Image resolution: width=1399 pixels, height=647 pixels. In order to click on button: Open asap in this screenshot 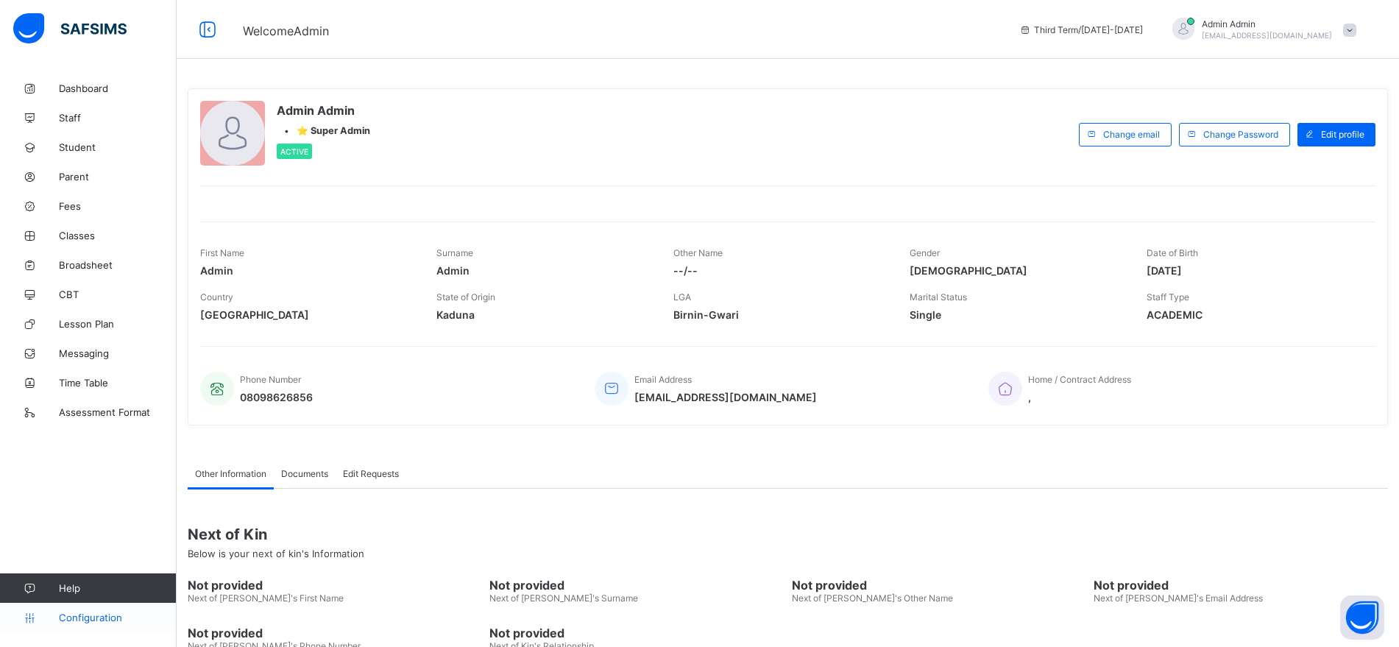, I will do `click(1362, 617)`.